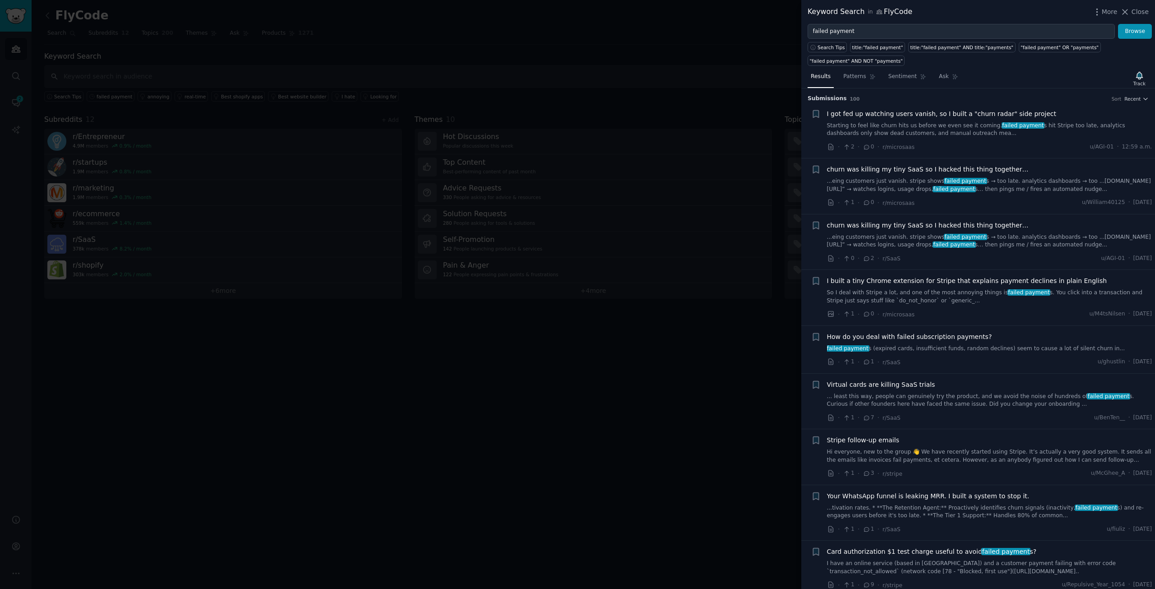 This screenshot has height=589, width=1155. Describe the element at coordinates (928, 496) in the screenshot. I see `a: Your WhatsApp funnel is leaking MRR. I built a system to stop it.` at that location.